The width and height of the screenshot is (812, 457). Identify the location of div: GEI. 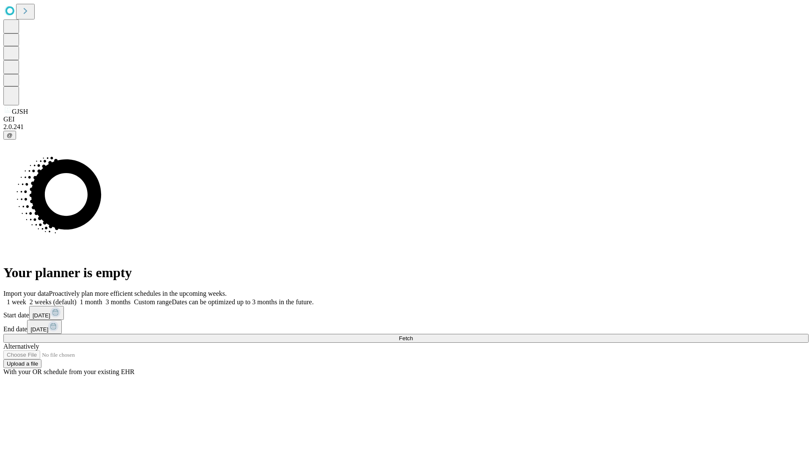
(406, 119).